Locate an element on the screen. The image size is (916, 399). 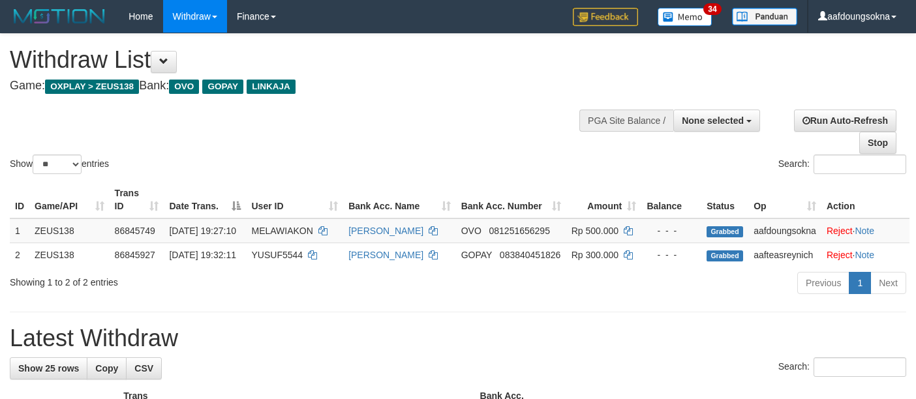
h1: Latest Withdraw is located at coordinates (458, 339).